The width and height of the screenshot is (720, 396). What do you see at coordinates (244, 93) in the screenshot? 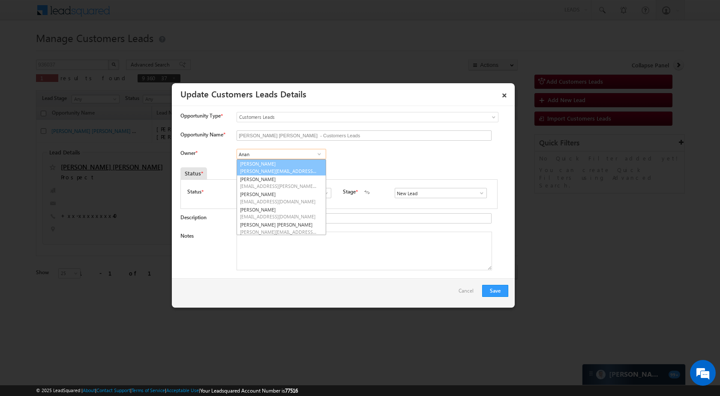
I see `a: Update Customers Leads Details` at bounding box center [244, 93].